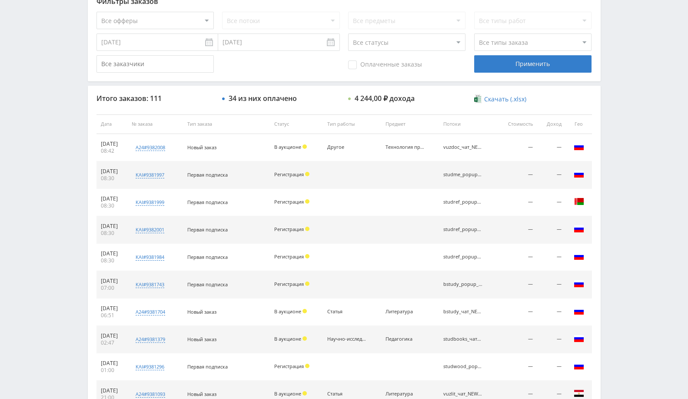 This screenshot has height=399, width=688. I want to click on div: studref_popup_copypast, so click(463, 257).